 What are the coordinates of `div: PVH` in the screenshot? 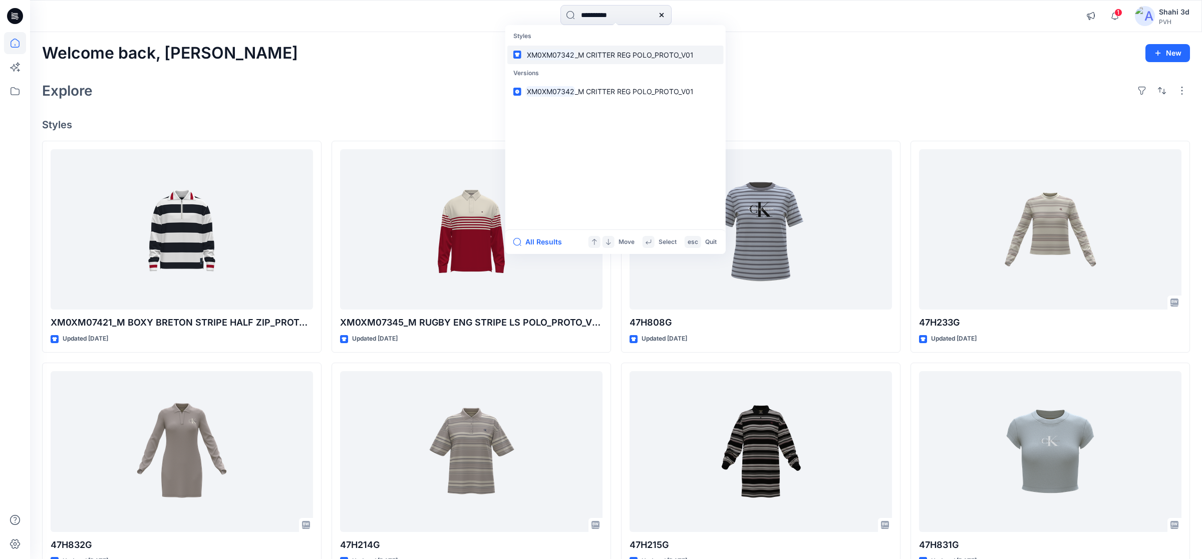 It's located at (1174, 22).